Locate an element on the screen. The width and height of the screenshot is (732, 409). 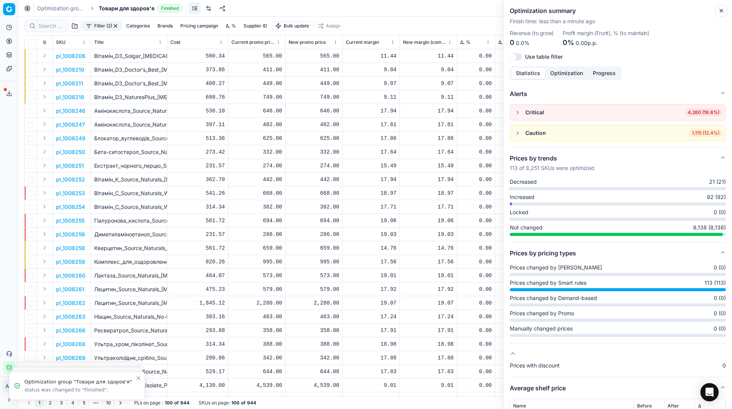
div: 14.76 is located at coordinates (371, 248).